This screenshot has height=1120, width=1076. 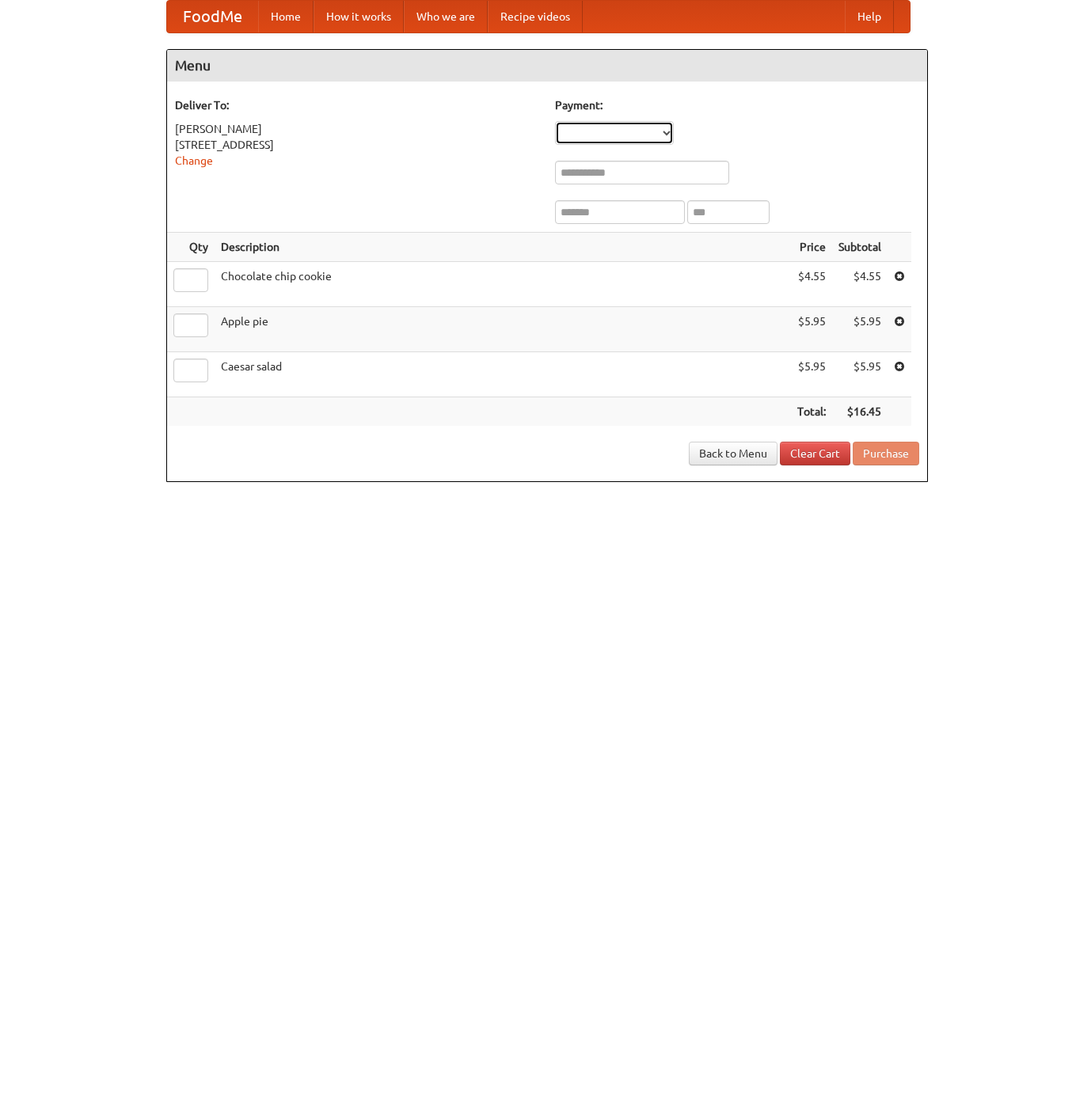 I want to click on a: Clear Cart, so click(x=815, y=453).